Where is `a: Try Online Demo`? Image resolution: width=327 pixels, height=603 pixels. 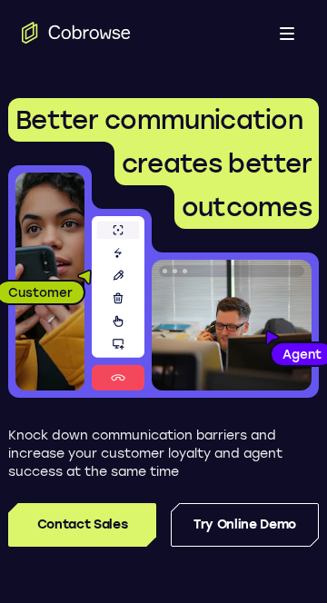 a: Try Online Demo is located at coordinates (244, 524).